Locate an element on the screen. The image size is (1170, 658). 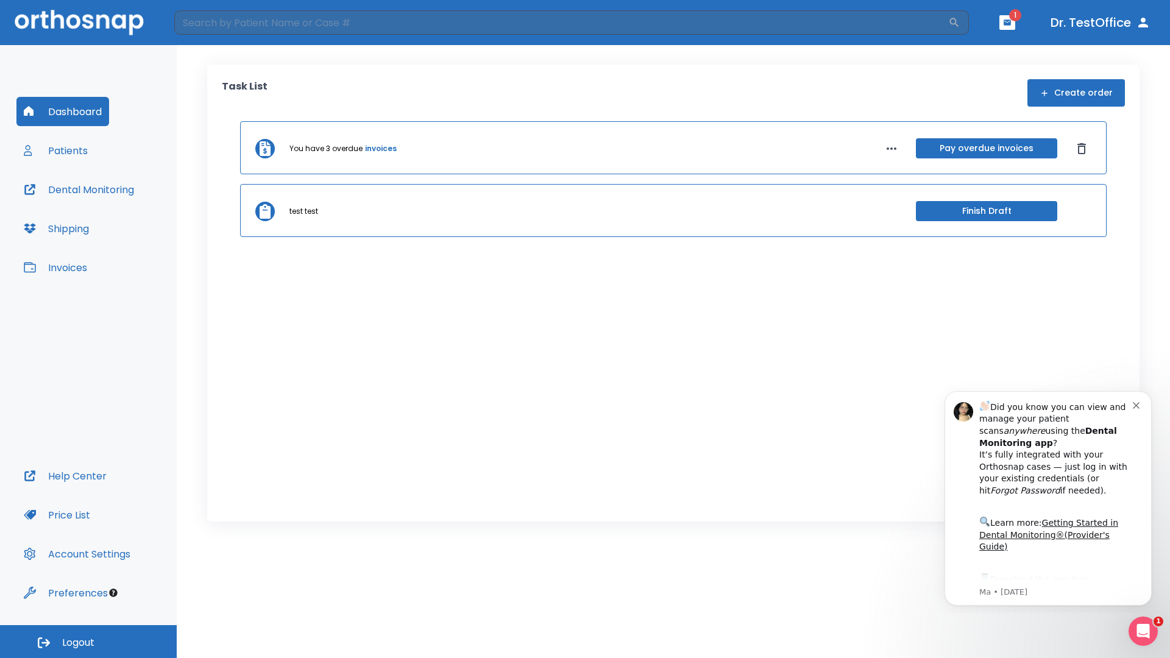
button: Create order is located at coordinates (1076, 93).